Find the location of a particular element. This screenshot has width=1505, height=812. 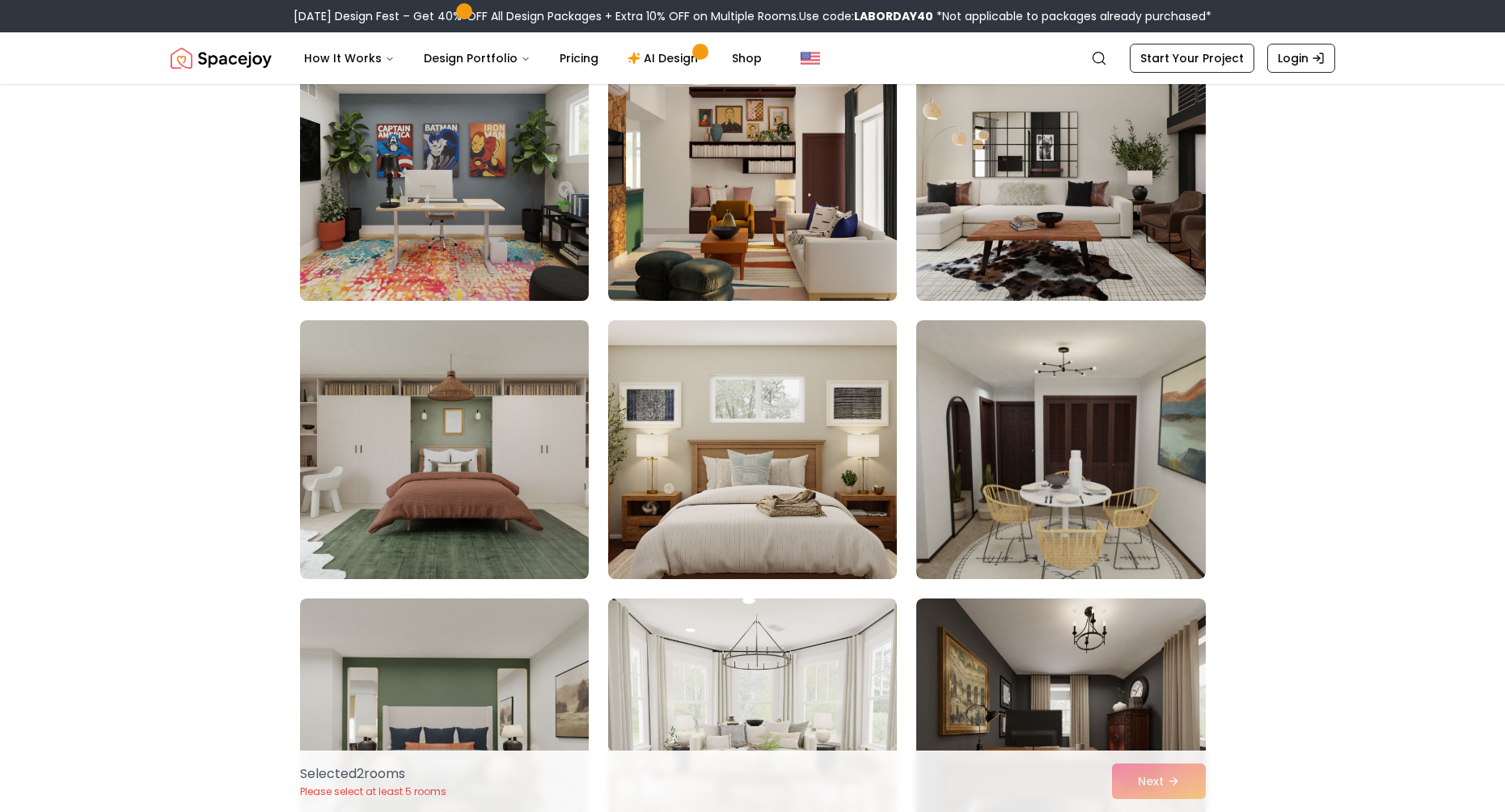

p: Selected 2 room s is located at coordinates (373, 774).